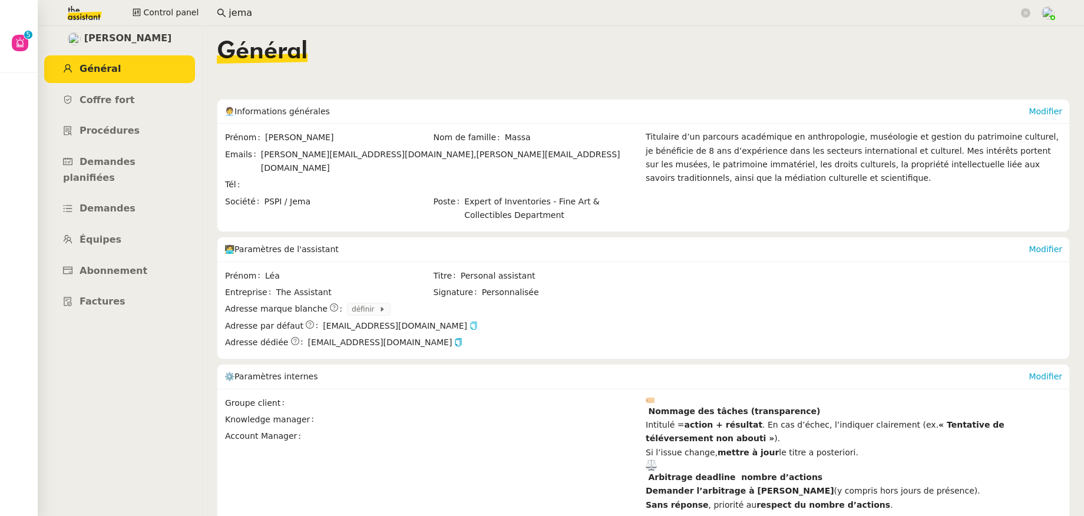  What do you see at coordinates (573, 137) in the screenshot?
I see `span: Massa` at bounding box center [573, 137].